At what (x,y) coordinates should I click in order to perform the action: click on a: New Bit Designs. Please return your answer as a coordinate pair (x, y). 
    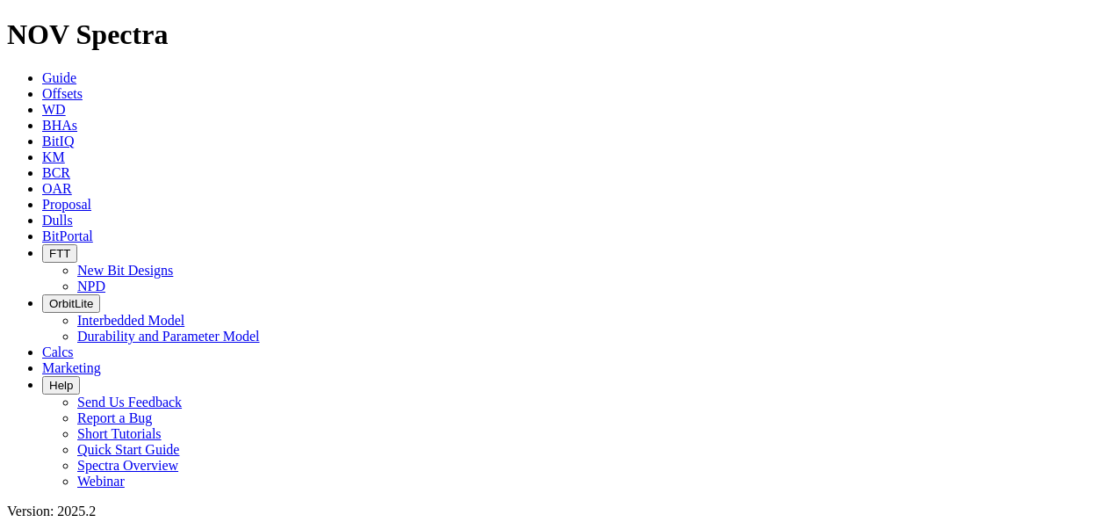
    Looking at the image, I should click on (125, 270).